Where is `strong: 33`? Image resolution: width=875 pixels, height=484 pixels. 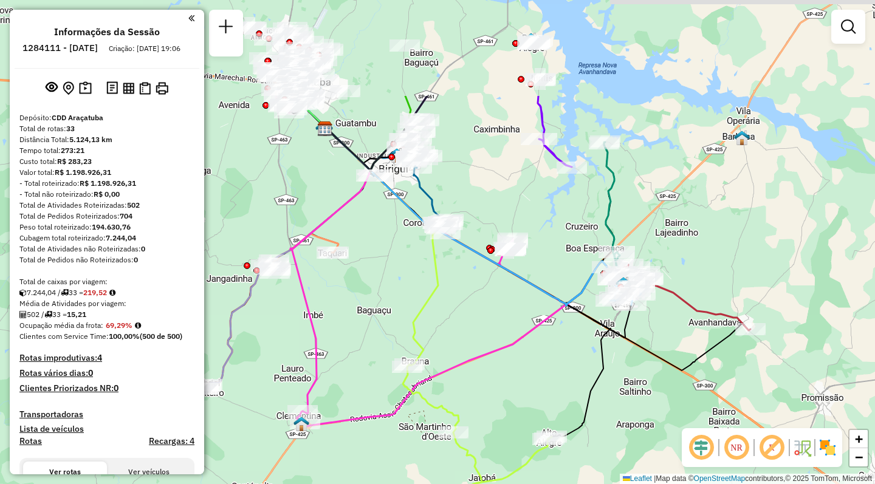 strong: 33 is located at coordinates (70, 128).